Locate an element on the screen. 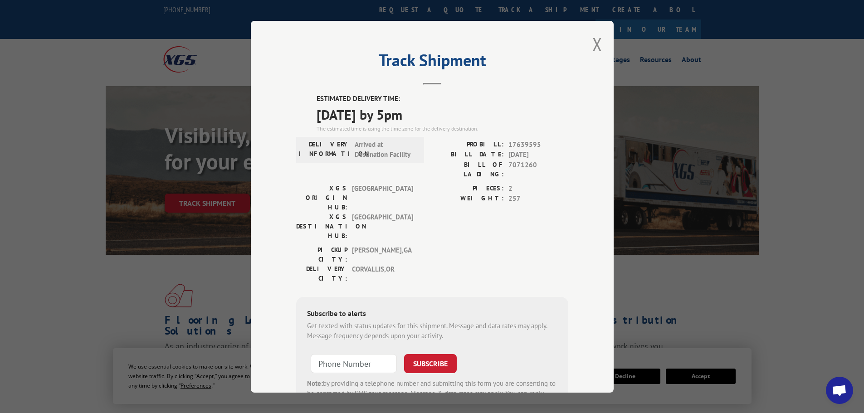 This screenshot has width=864, height=413. input: Phone Number is located at coordinates (354, 363).